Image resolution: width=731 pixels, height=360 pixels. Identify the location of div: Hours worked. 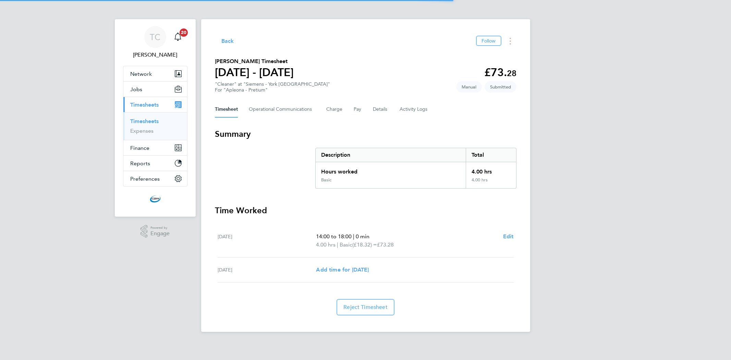
(391, 170).